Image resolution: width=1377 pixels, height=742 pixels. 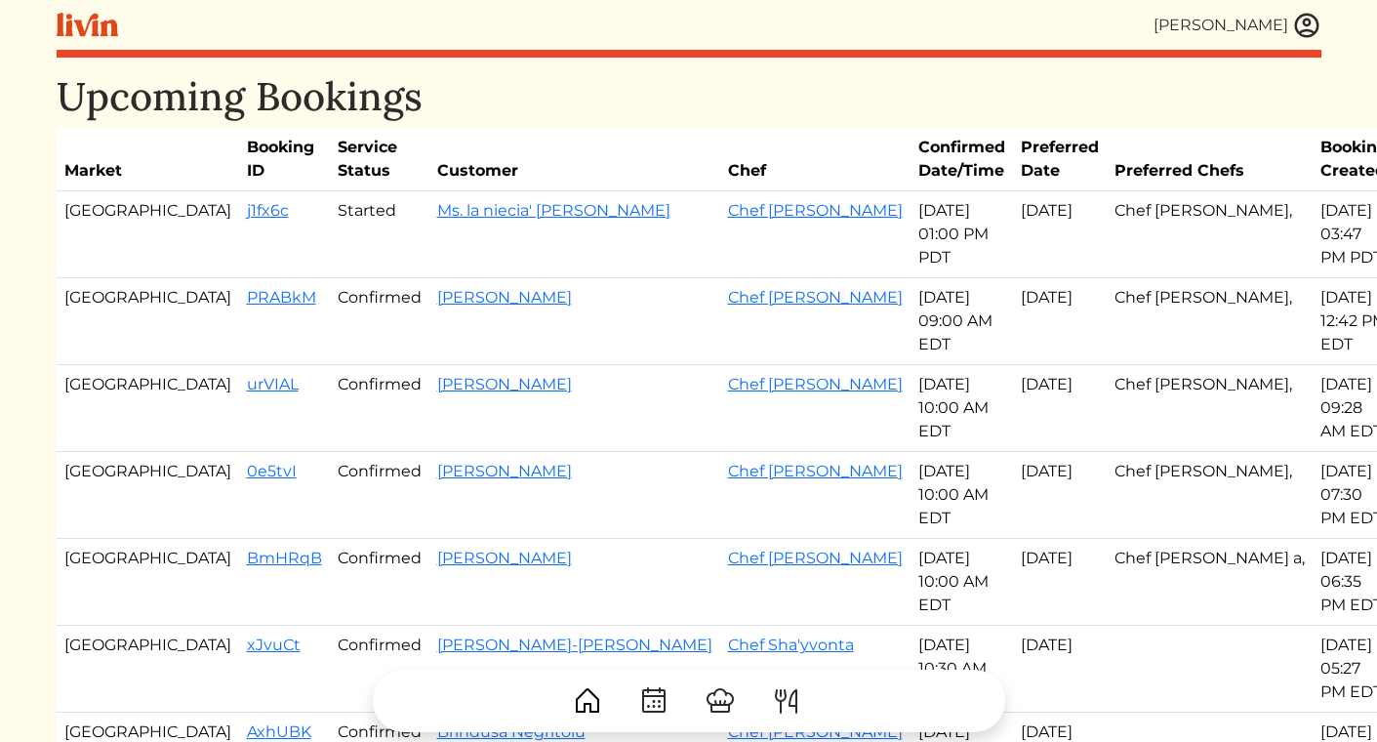 What do you see at coordinates (271, 471) in the screenshot?
I see `a: 0e5tvI` at bounding box center [271, 471].